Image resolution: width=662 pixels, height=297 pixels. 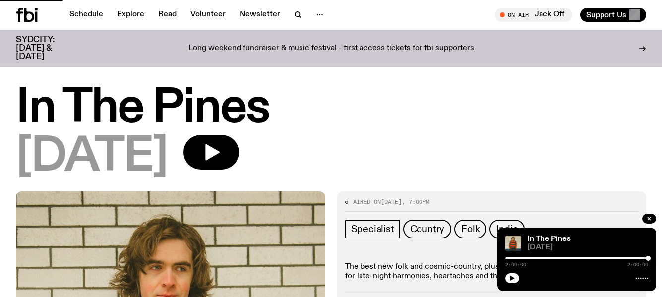 What do you see at coordinates (470, 229) in the screenshot?
I see `a: Folk` at bounding box center [470, 229].